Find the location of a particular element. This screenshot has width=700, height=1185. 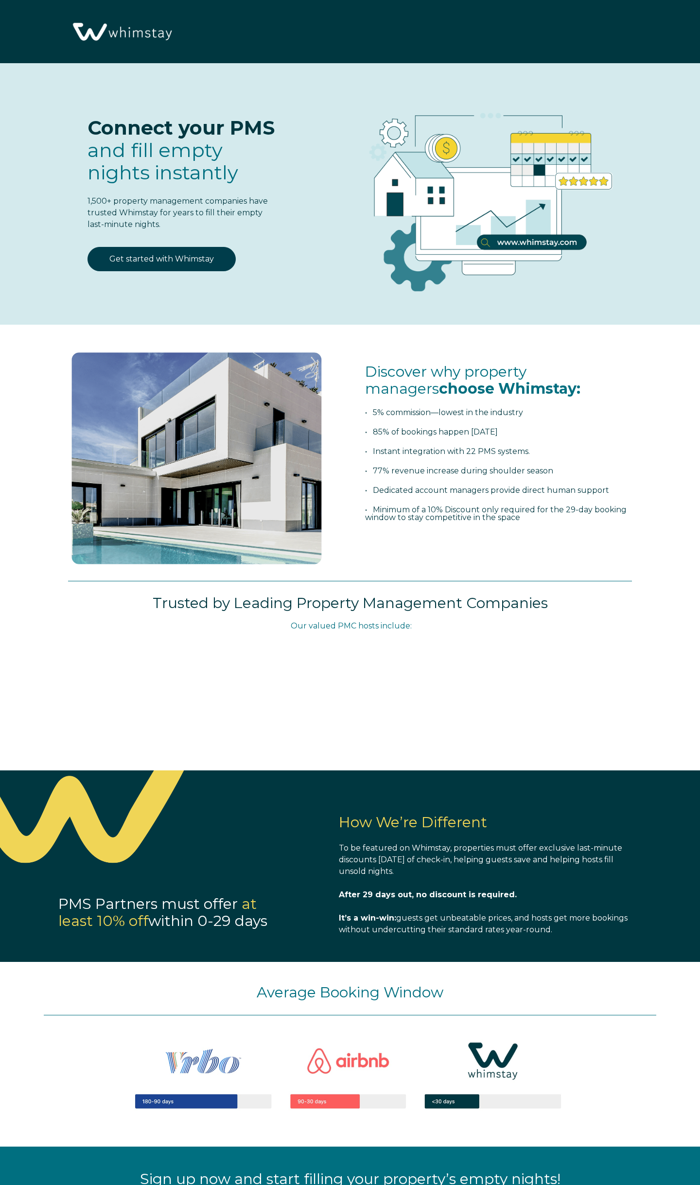

span: Connect your PMS is located at coordinates (181, 127).